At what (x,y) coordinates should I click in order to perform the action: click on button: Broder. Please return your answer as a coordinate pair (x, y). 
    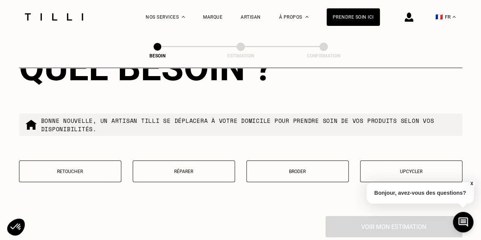
    Looking at the image, I should click on (298, 171).